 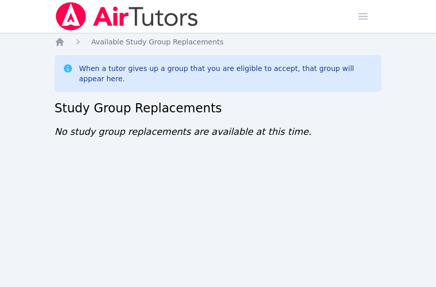 What do you see at coordinates (157, 42) in the screenshot?
I see `span: Available Study Group Replacements` at bounding box center [157, 42].